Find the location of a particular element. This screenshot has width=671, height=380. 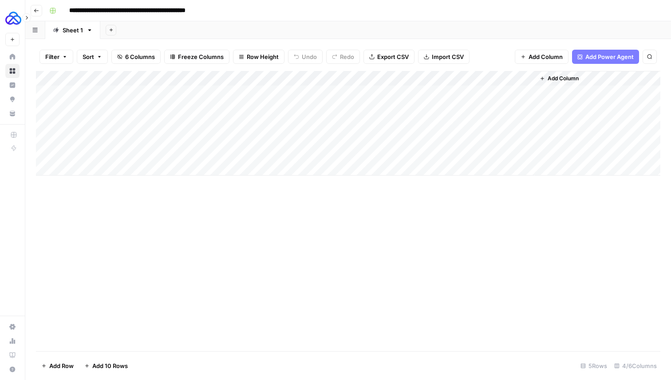

button: Import CSV is located at coordinates (444, 57).